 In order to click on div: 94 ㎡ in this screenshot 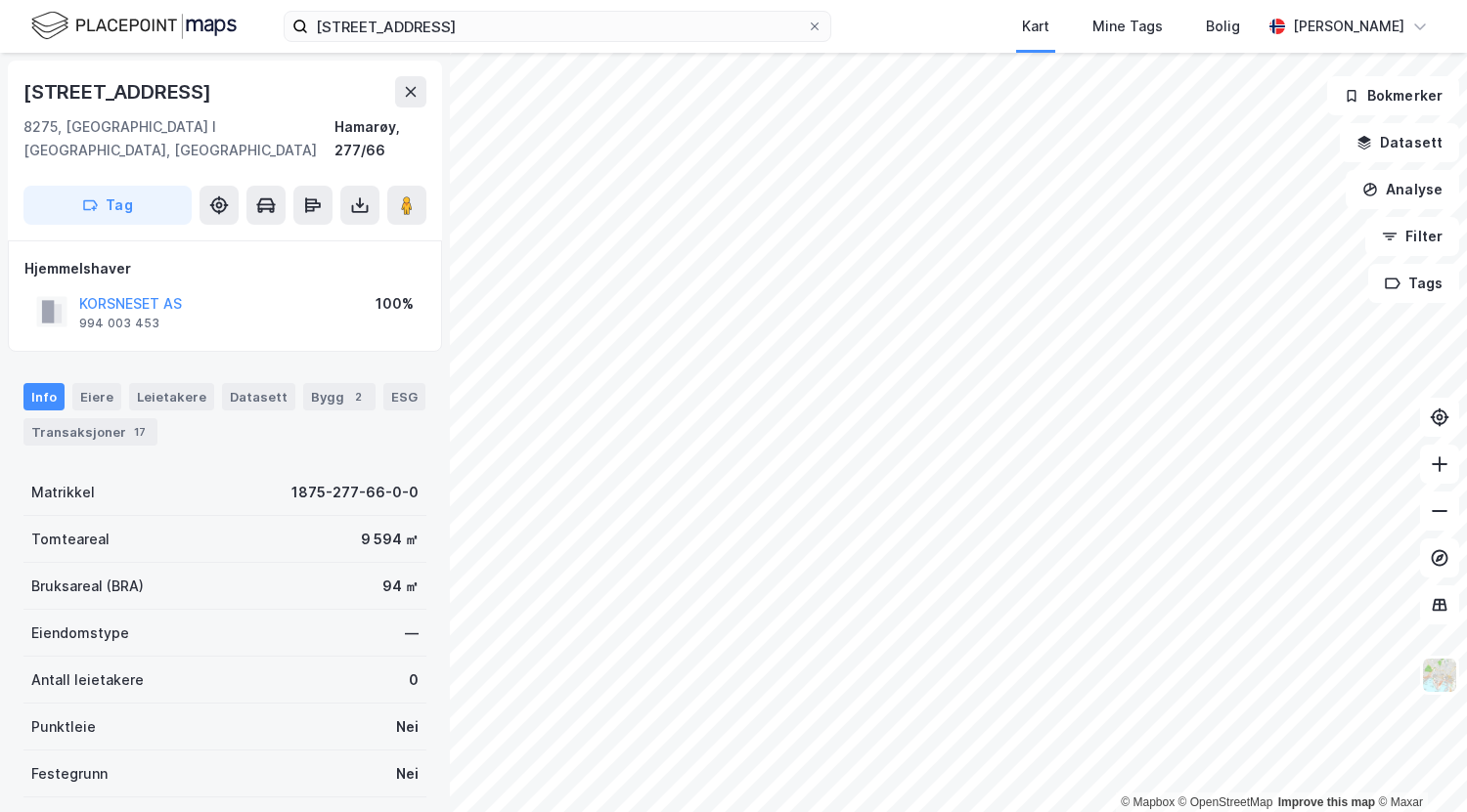, I will do `click(400, 586)`.